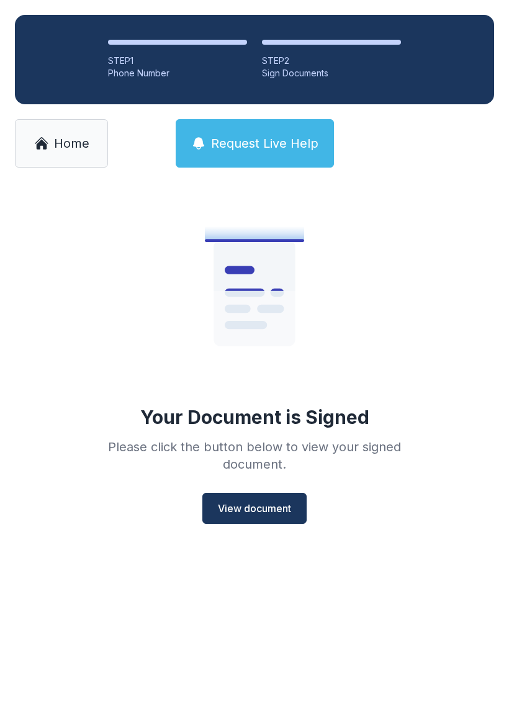  Describe the element at coordinates (71, 143) in the screenshot. I see `span: Home` at that location.